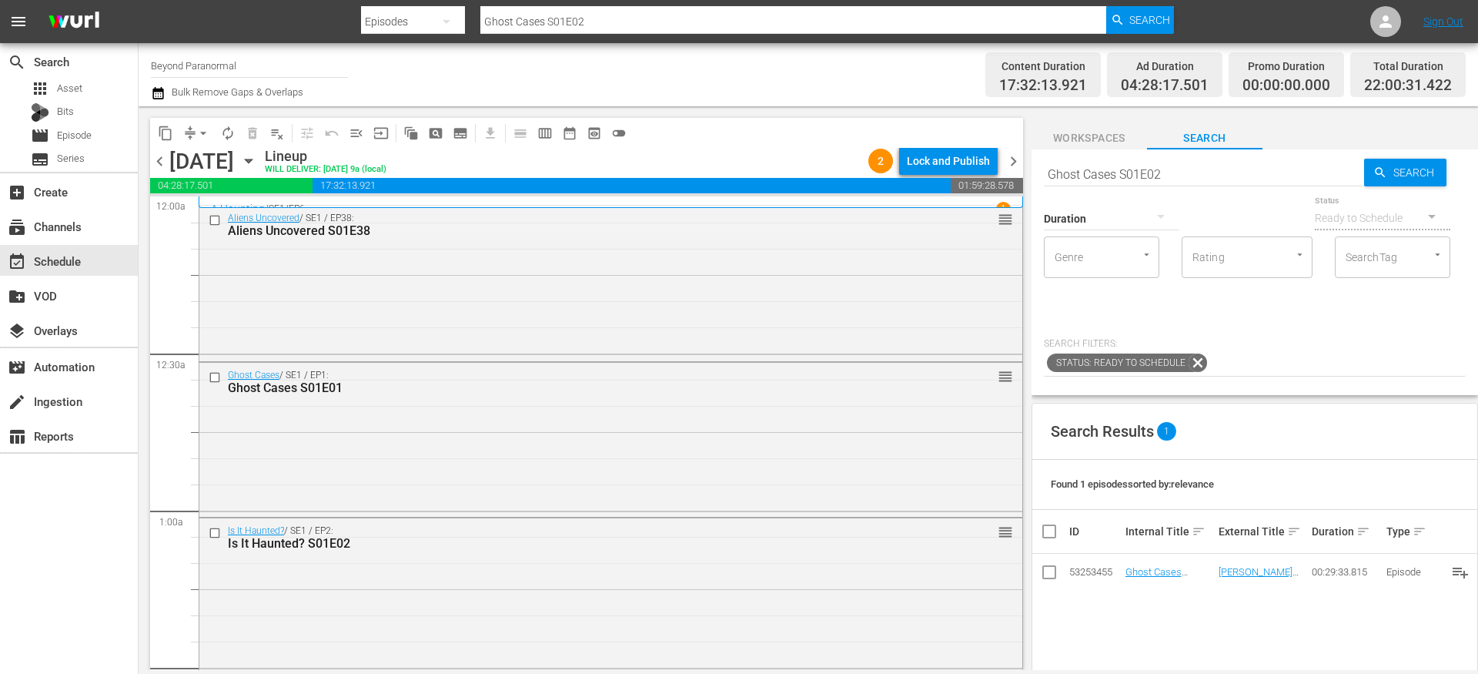  Describe the element at coordinates (196, 133) in the screenshot. I see `span: Remove Gaps & Overlaps` at that location.